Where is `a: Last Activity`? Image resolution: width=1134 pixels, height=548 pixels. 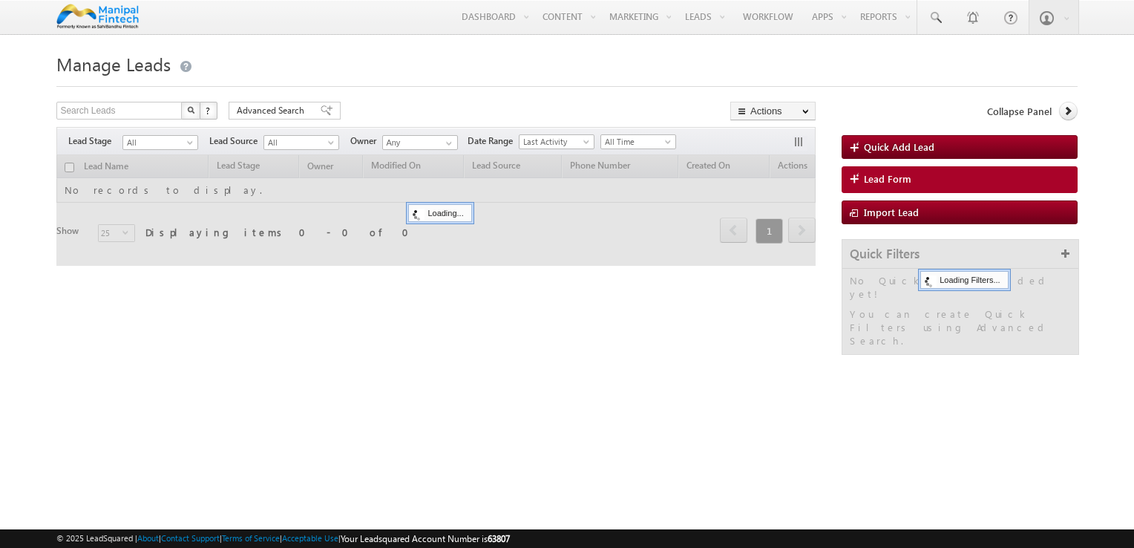
a: Last Activity is located at coordinates (557, 142).